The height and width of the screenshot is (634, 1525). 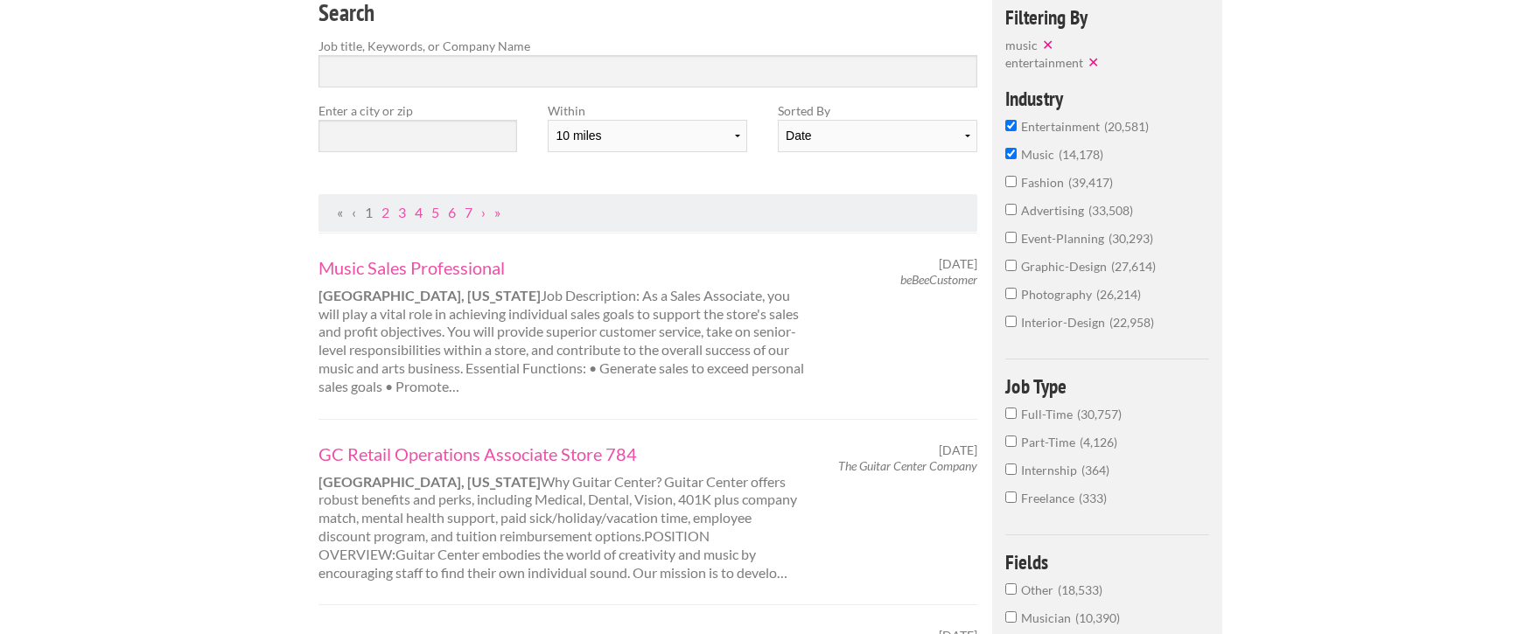 I want to click on a: Page 2, so click(x=385, y=212).